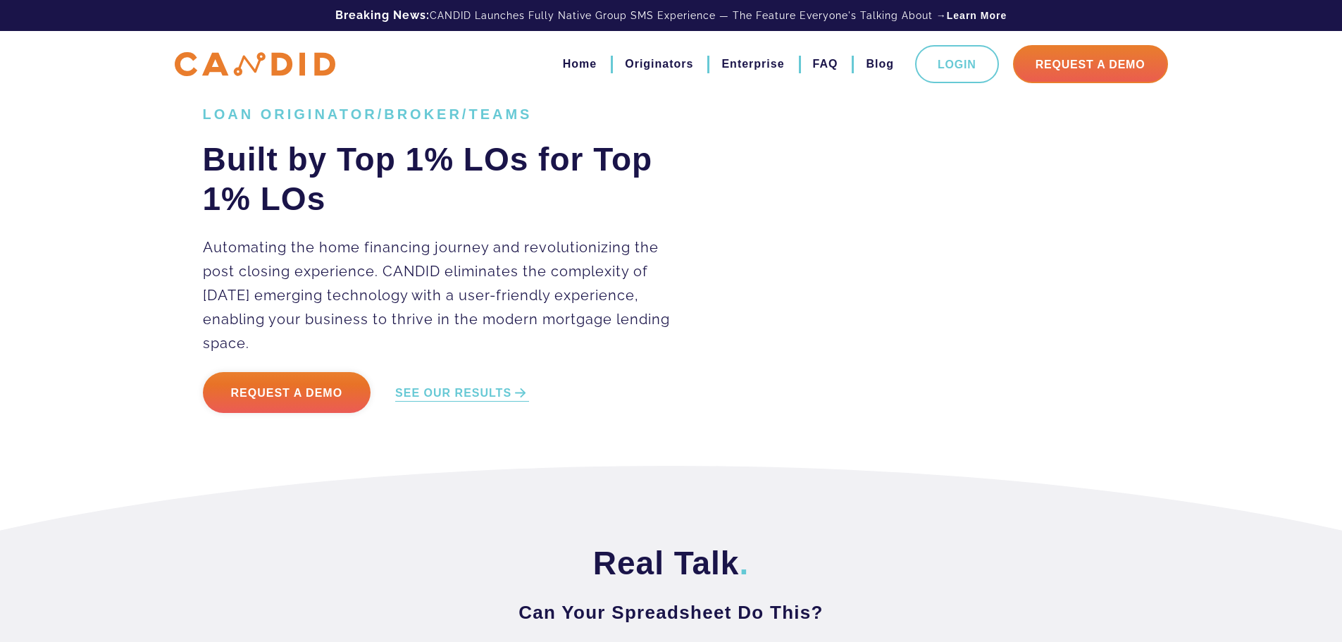  Describe the element at coordinates (462, 393) in the screenshot. I see `a: SEE OUR RESULTS` at that location.